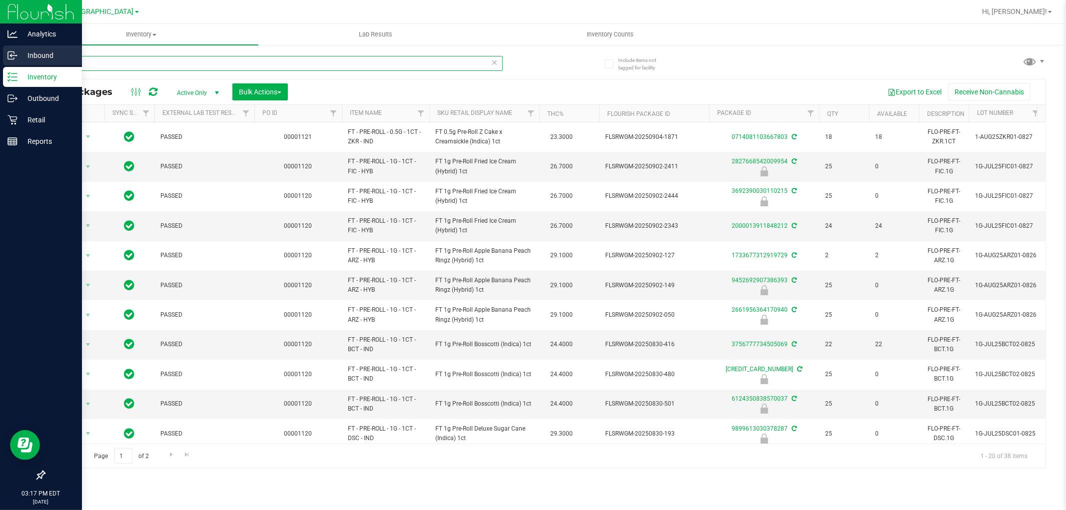 The width and height of the screenshot is (1066, 510). What do you see at coordinates (1007, 226) in the screenshot?
I see `span: 1G-JUL25FIC01-0827` at bounding box center [1007, 226].